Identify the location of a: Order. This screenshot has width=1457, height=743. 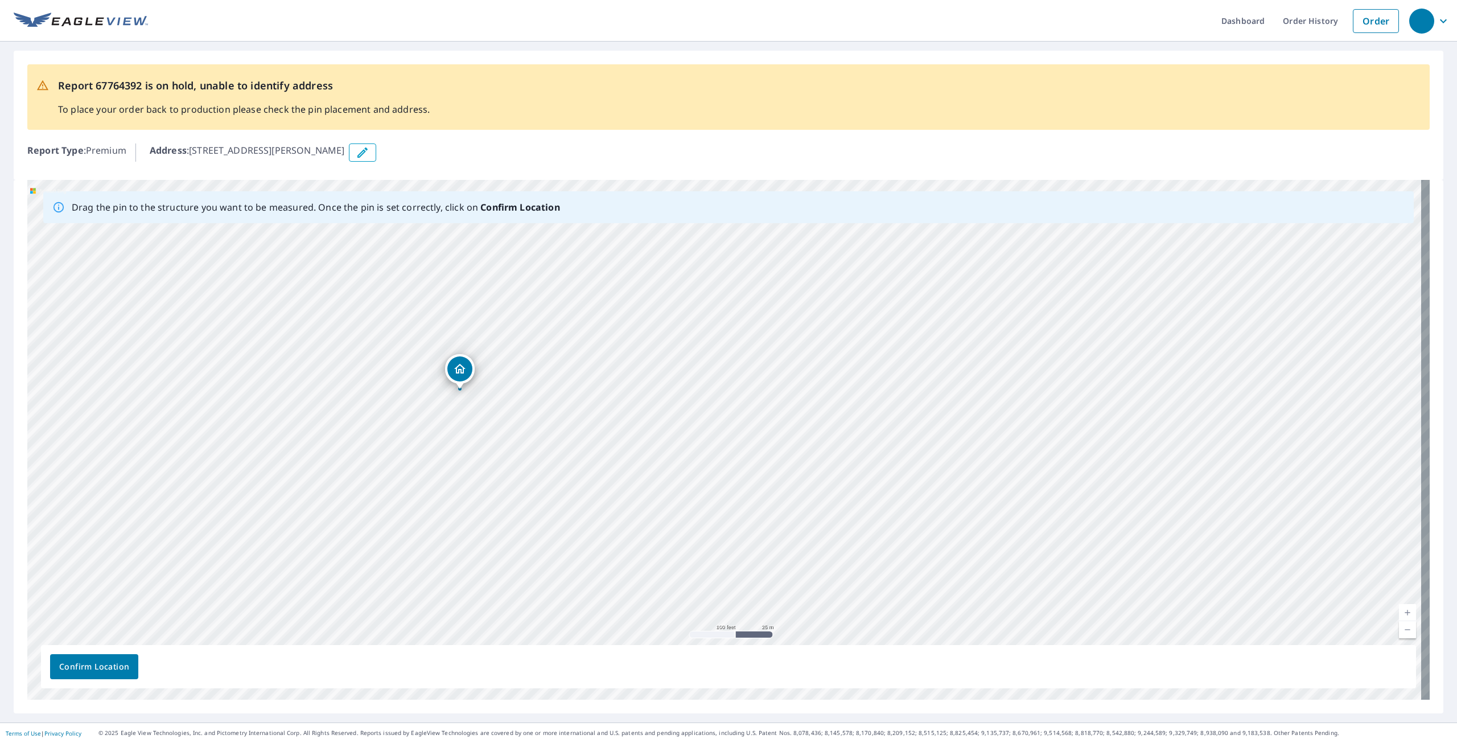
(1376, 21).